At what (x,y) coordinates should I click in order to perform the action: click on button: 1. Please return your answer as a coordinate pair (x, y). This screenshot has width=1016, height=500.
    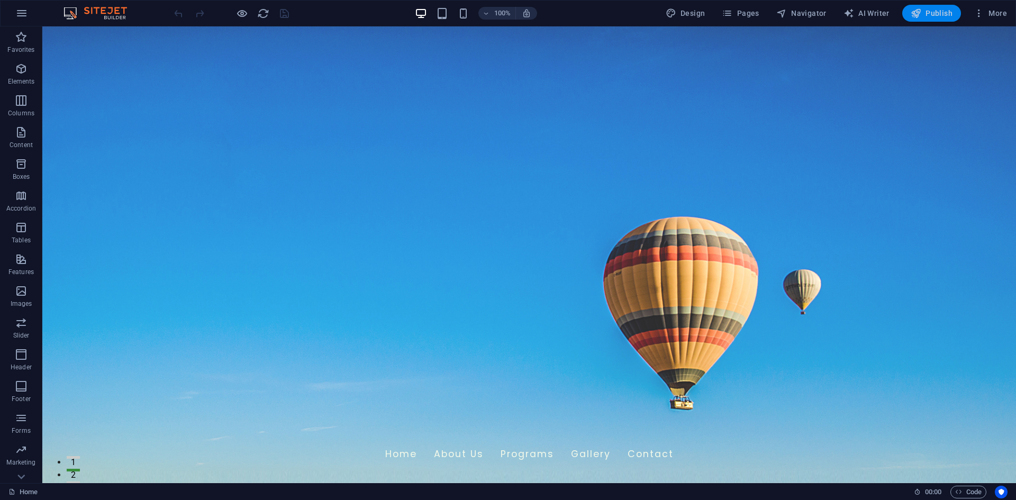
    Looking at the image, I should click on (31, 431).